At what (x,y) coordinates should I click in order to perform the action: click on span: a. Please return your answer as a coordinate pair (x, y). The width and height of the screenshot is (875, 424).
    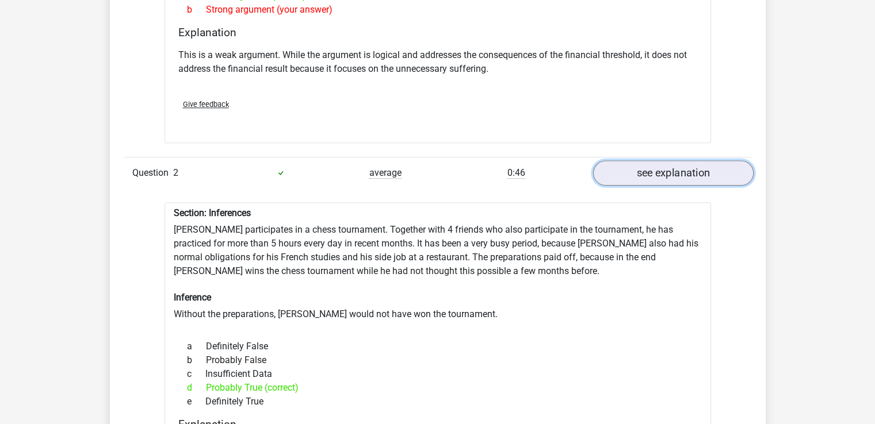
    Looking at the image, I should click on (196, 347).